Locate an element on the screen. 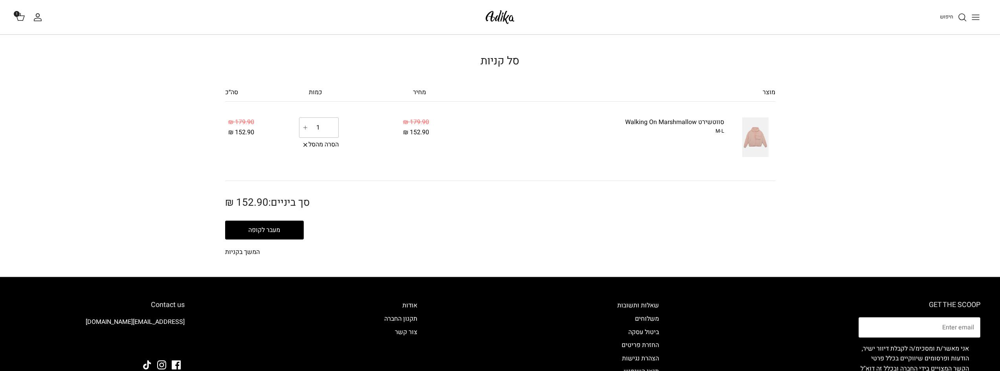 Image resolution: width=1000 pixels, height=371 pixels. button: Toggle menu is located at coordinates (975, 17).